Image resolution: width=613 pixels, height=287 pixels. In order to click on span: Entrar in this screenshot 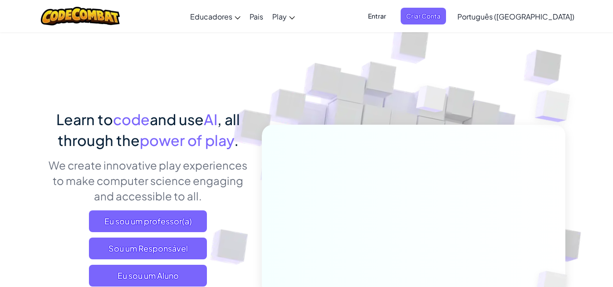, I will do `click(377, 16)`.